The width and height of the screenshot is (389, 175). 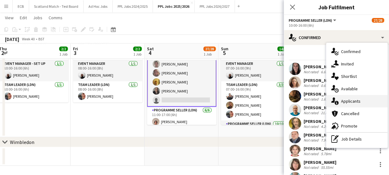 I want to click on div: 1.63mi, so click(x=326, y=99).